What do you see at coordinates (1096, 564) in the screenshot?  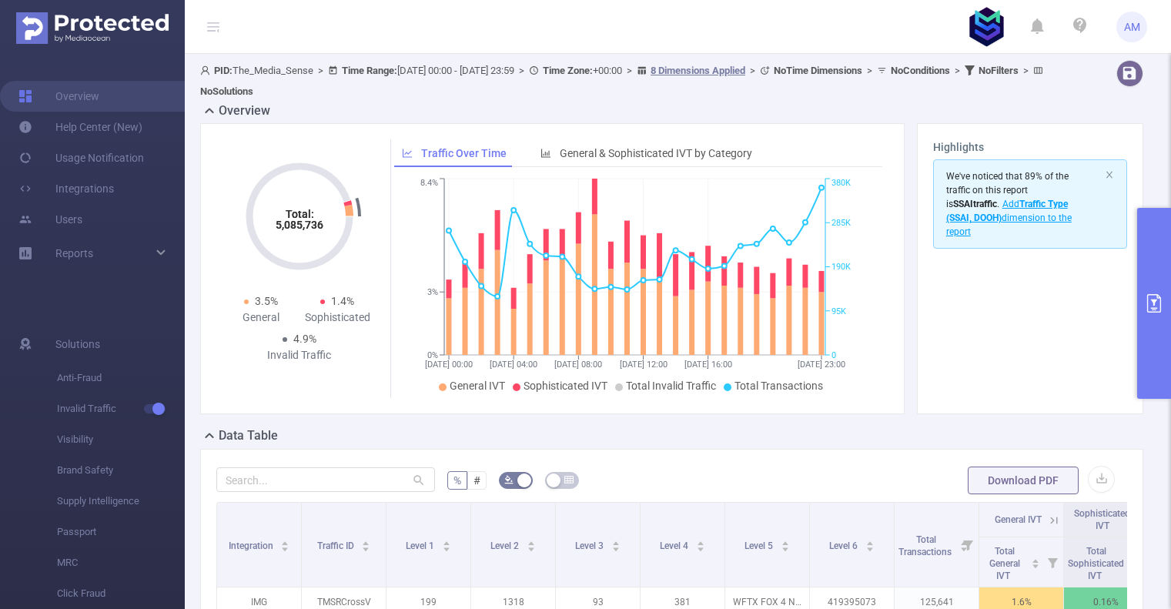 I see `span: Total Sophisticated IVT` at bounding box center [1096, 564].